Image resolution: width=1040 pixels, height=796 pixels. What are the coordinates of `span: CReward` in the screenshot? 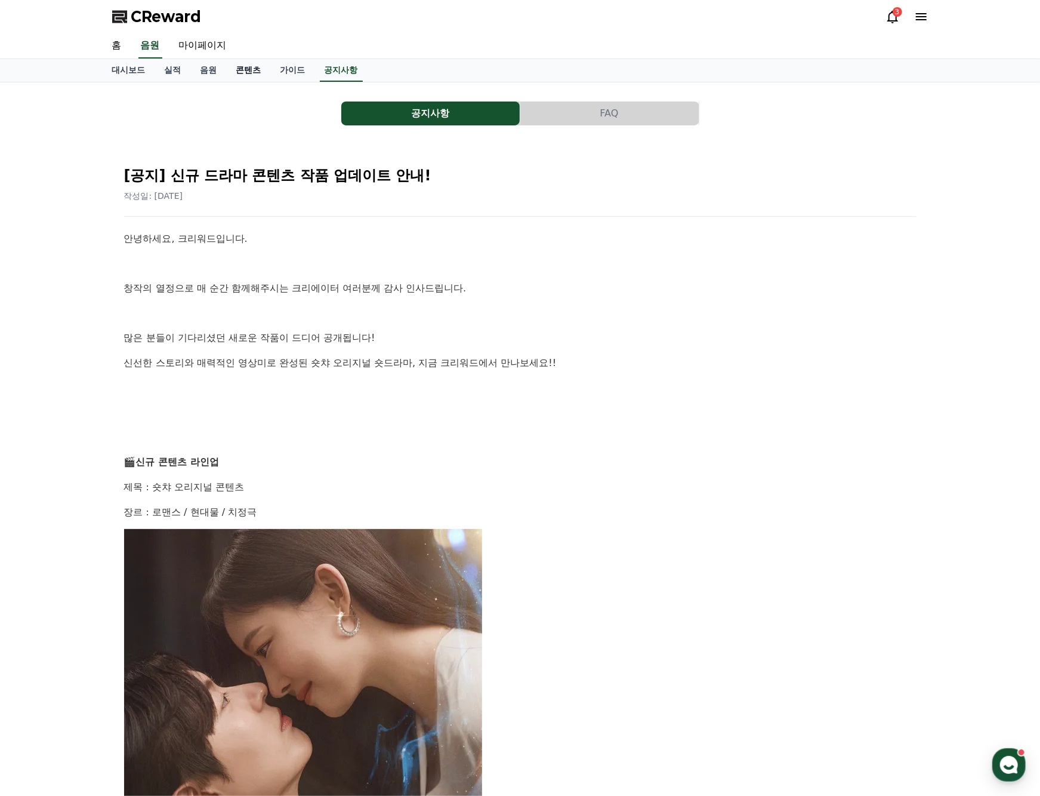 It's located at (167, 17).